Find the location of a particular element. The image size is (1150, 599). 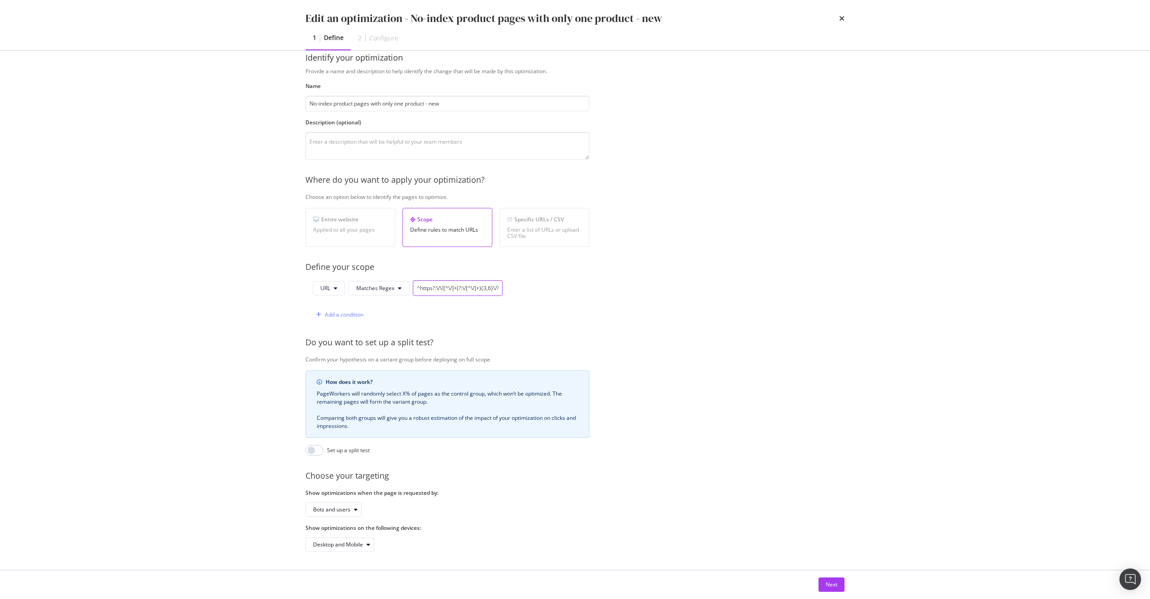

div: Enter a list of URLs or upload CSV file is located at coordinates (545, 233).